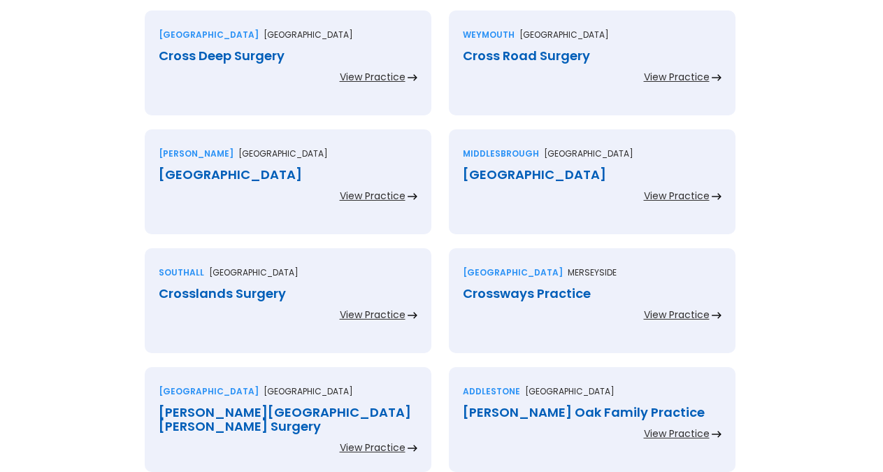 The image size is (883, 472). Describe the element at coordinates (592, 273) in the screenshot. I see `p: Merseyside` at that location.